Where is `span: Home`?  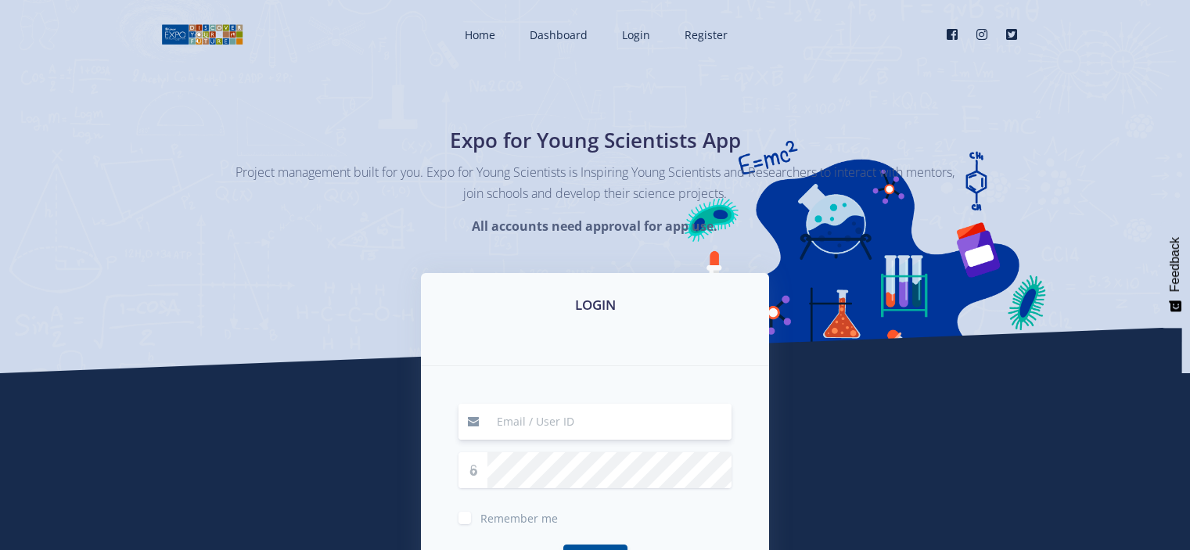 span: Home is located at coordinates (480, 34).